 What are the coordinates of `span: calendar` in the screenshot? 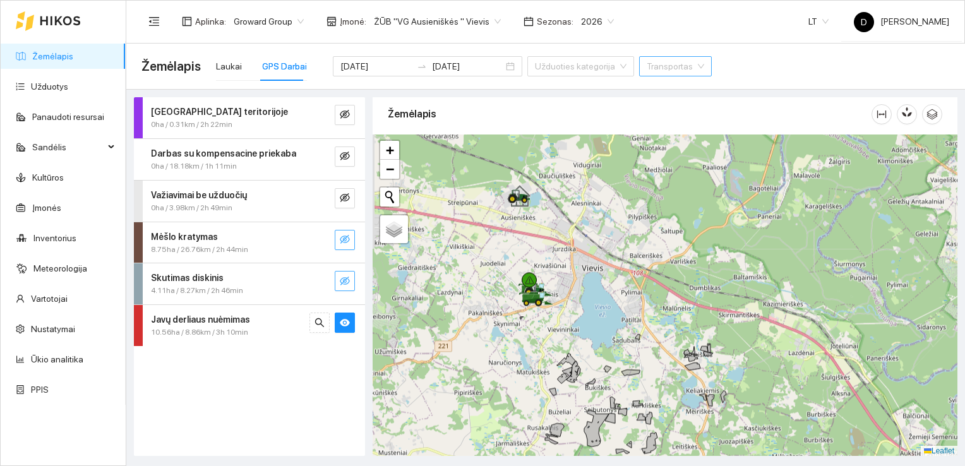 It's located at (528, 21).